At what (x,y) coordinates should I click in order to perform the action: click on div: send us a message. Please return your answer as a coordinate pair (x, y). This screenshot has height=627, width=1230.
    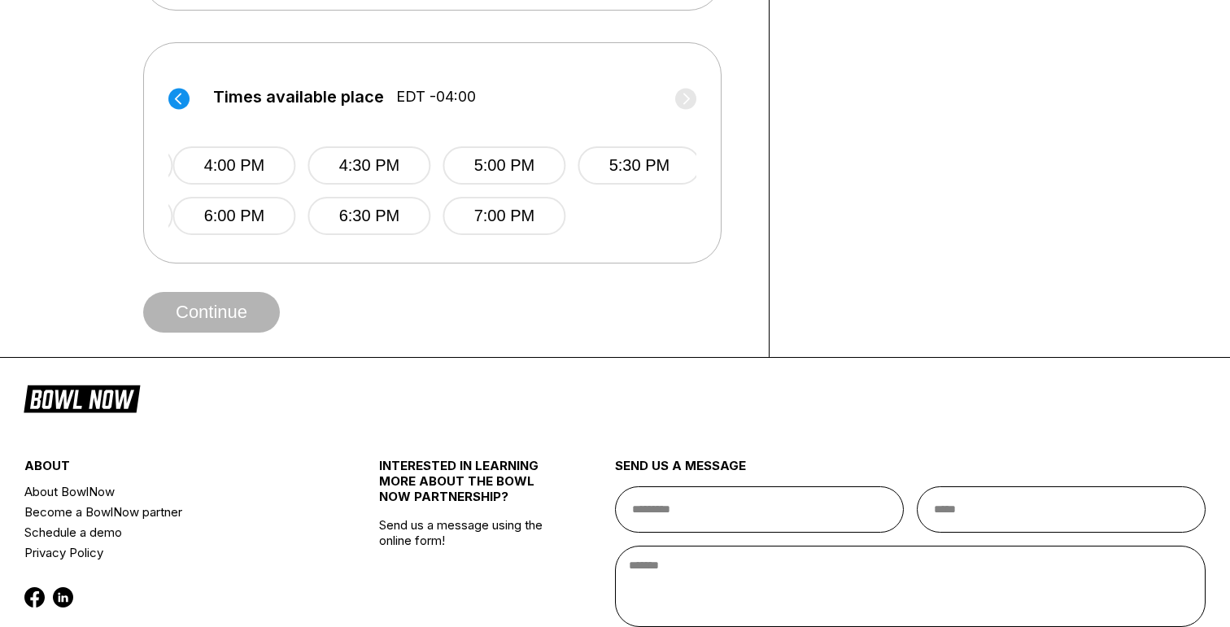
    Looking at the image, I should click on (910, 472).